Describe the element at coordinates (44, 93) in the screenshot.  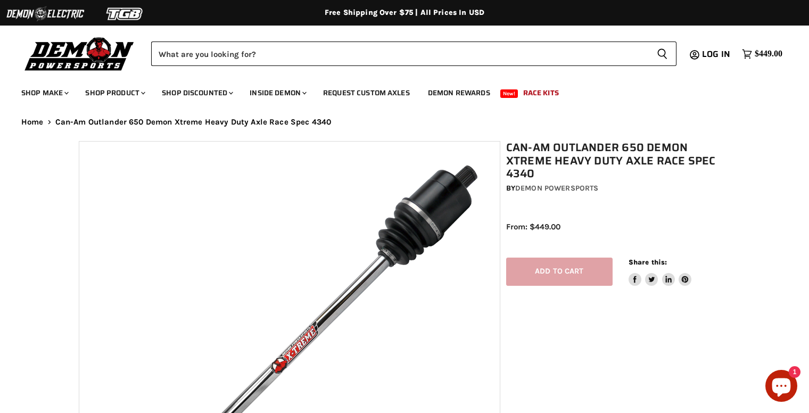
I see `a: Shop Make` at that location.